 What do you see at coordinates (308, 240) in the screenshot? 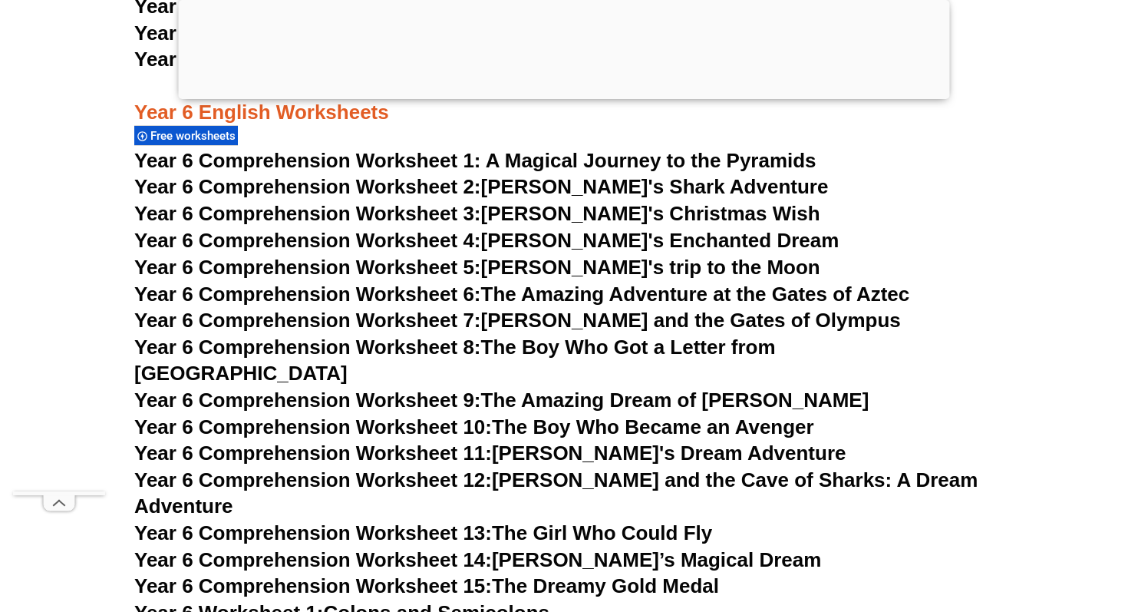
I see `span: Year 6 Comprehension Worksheet 4:` at bounding box center [308, 240].